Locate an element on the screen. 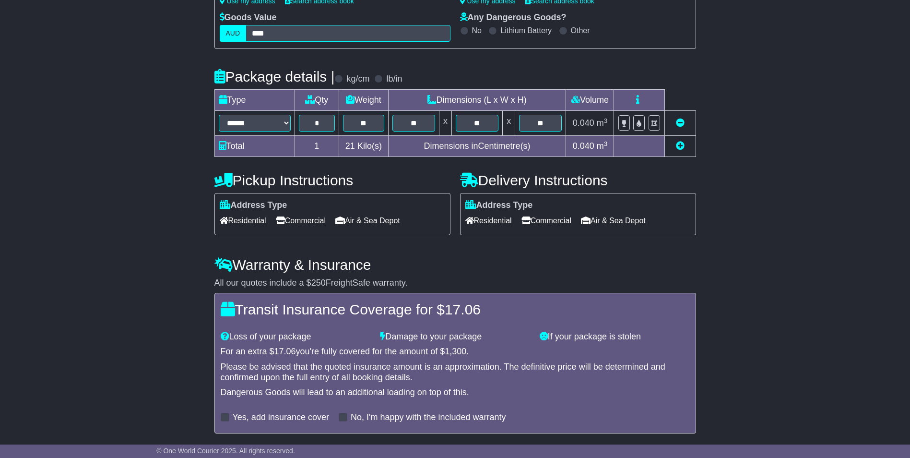 Image resolution: width=910 pixels, height=458 pixels. h4: Pickup Instructions is located at coordinates (332, 180).